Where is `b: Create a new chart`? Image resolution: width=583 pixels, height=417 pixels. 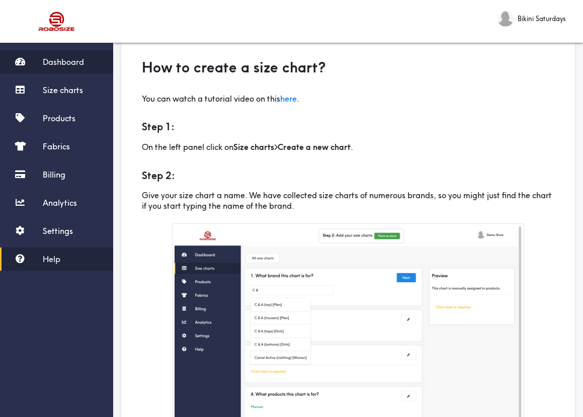 b: Create a new chart is located at coordinates (314, 147).